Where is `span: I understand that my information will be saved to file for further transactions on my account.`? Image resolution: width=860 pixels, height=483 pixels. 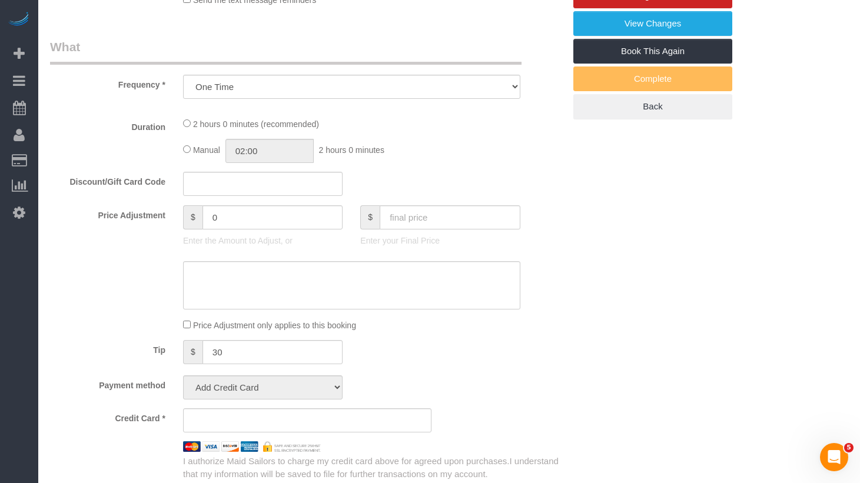 span: I understand that my information will be saved to file for further transactions on my account. is located at coordinates (371, 467).